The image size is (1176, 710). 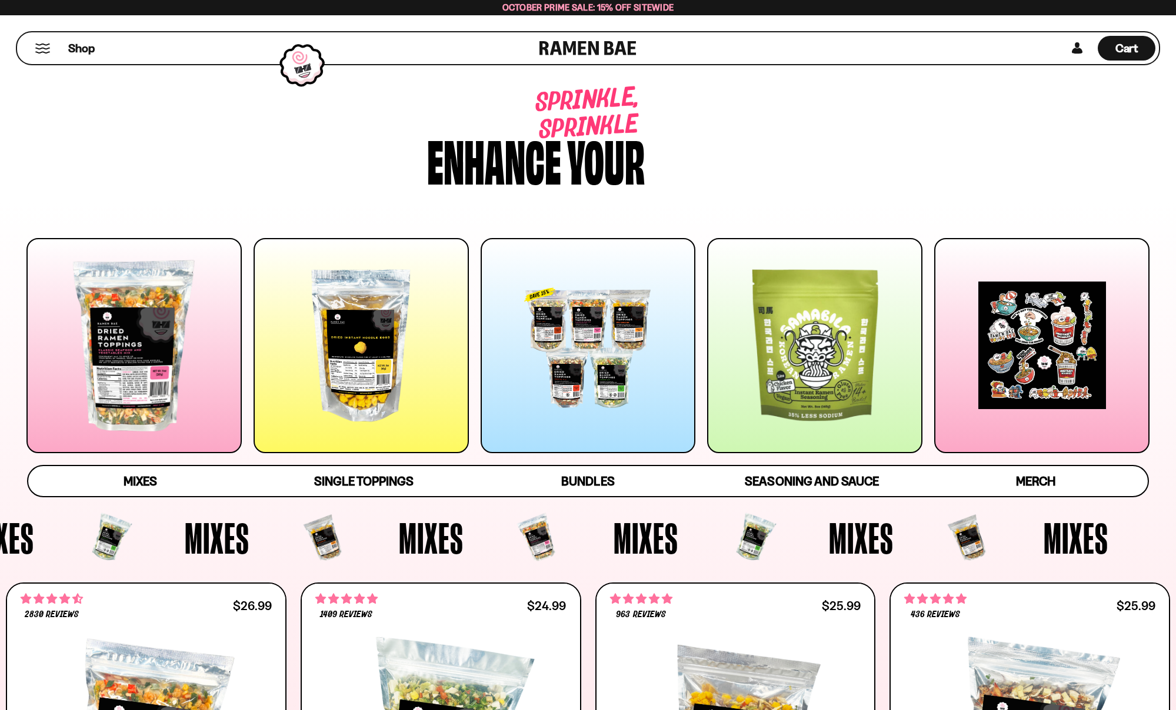 I want to click on a: Single Toppings, so click(x=364, y=481).